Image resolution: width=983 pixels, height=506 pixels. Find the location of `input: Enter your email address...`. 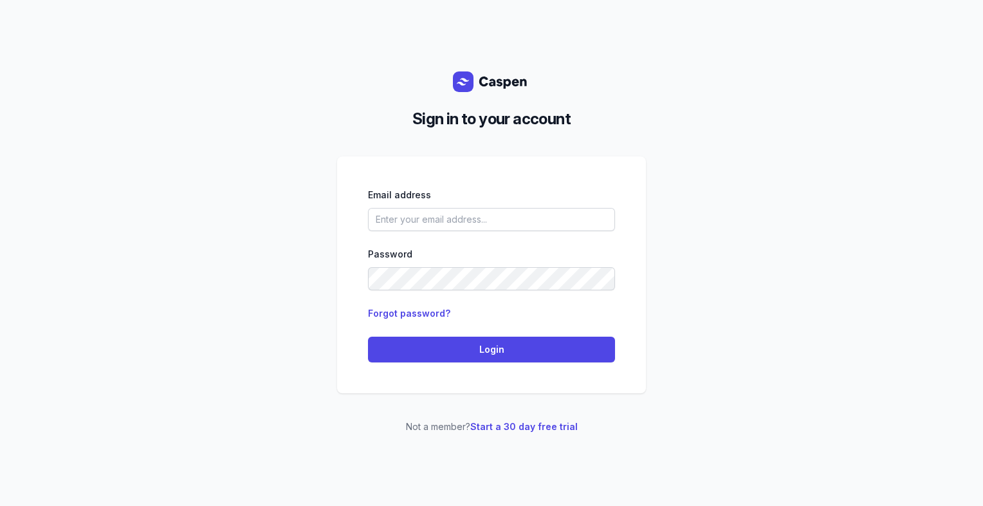

input: Enter your email address... is located at coordinates (491, 219).